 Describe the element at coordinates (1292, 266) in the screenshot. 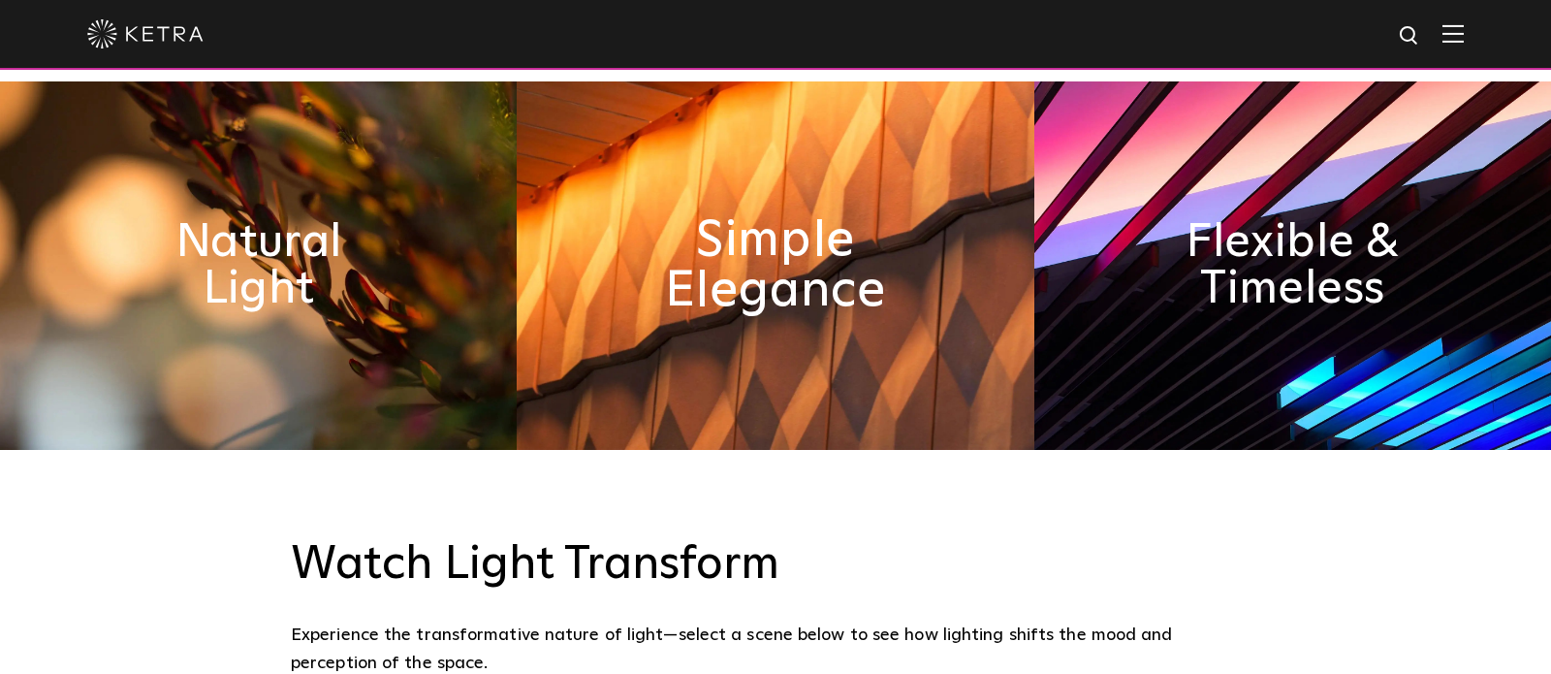

I see `h2: Flexible & Timeless` at that location.